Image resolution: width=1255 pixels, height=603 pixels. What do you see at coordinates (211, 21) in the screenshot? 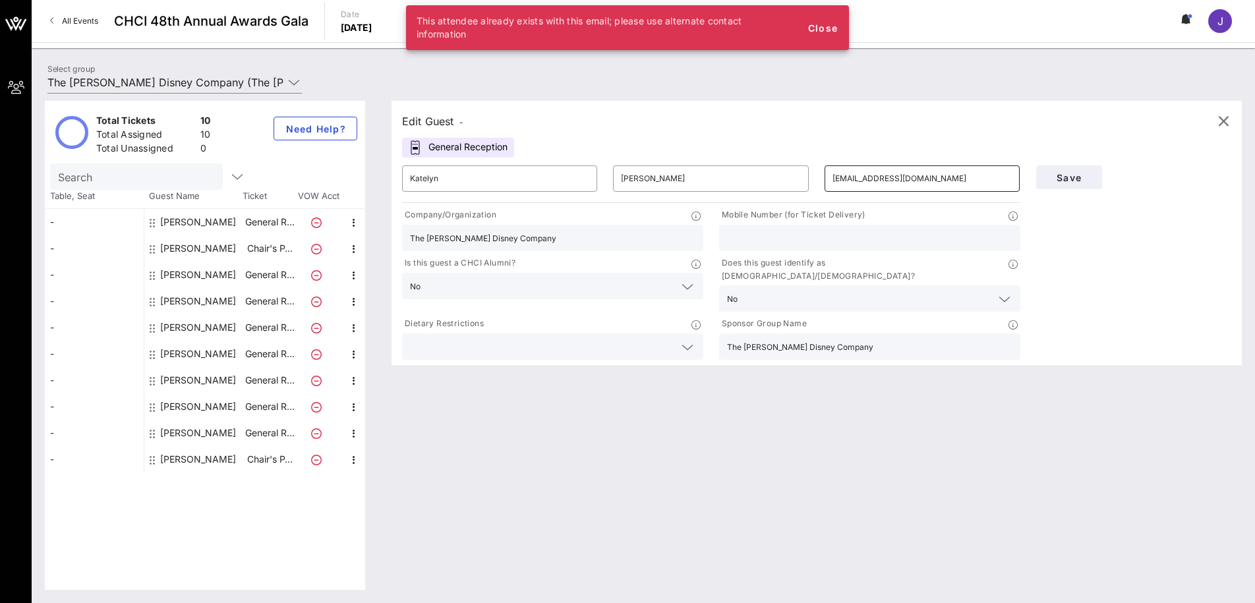
I see `span: CHCI 48th Annual Awards Gala` at bounding box center [211, 21].